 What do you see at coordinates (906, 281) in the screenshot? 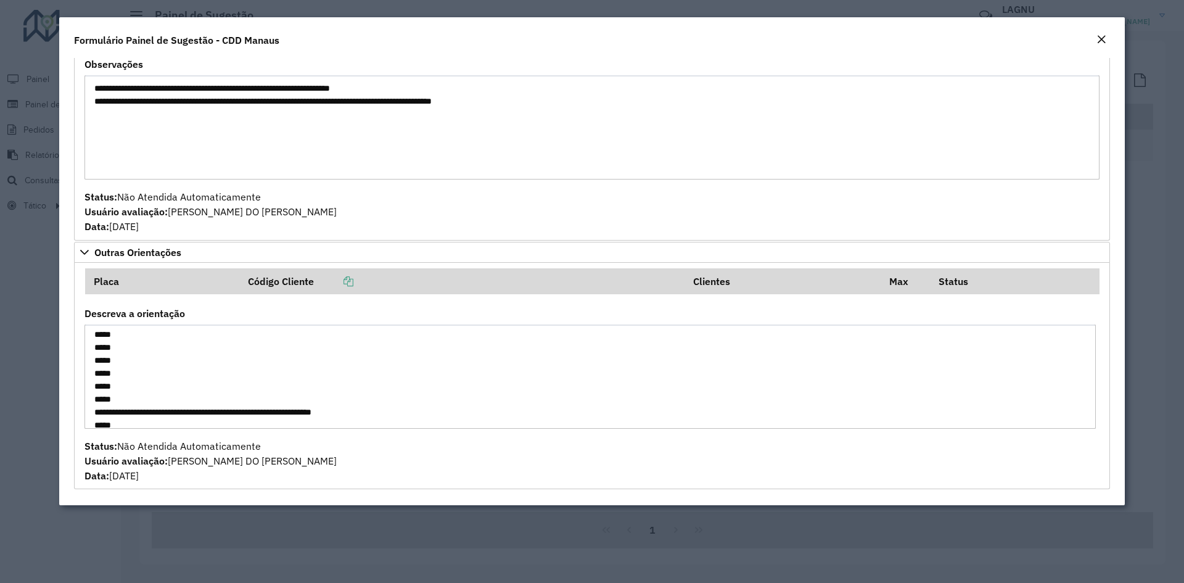
I see `th: Max` at bounding box center [906, 281].